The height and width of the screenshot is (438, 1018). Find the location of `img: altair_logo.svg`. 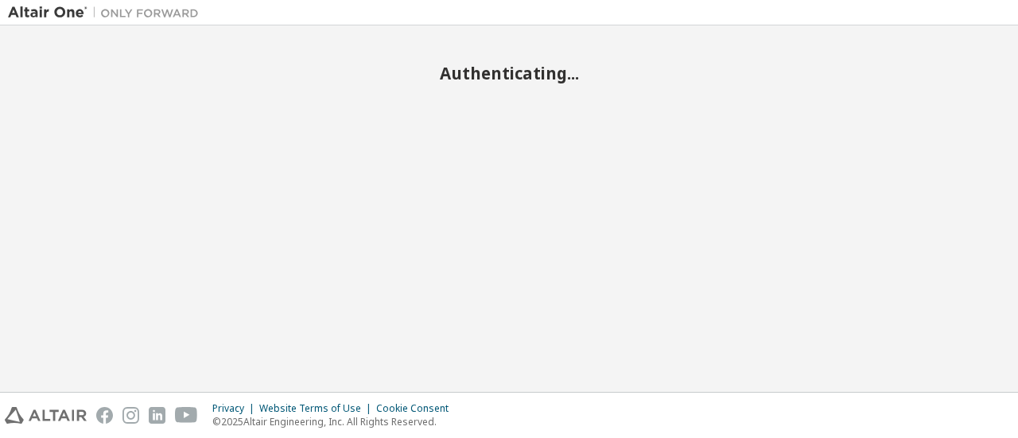

img: altair_logo.svg is located at coordinates (45, 415).